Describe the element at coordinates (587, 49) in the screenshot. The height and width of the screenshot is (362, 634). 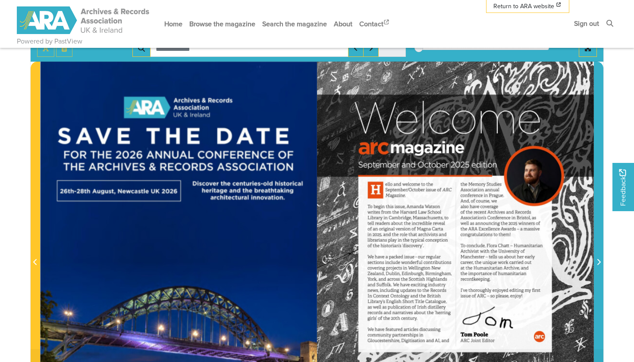
I see `button: Full screen mode` at that location.